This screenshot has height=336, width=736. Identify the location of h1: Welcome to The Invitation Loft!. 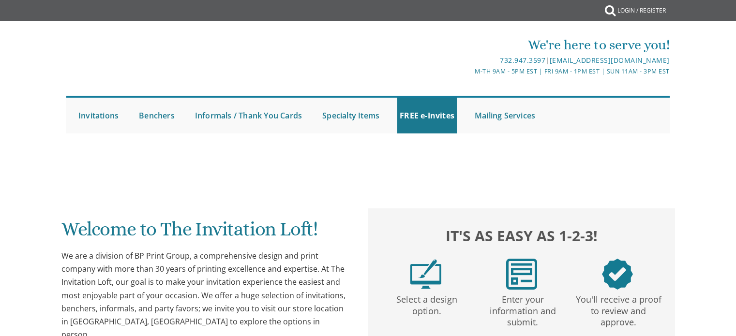
(205, 233).